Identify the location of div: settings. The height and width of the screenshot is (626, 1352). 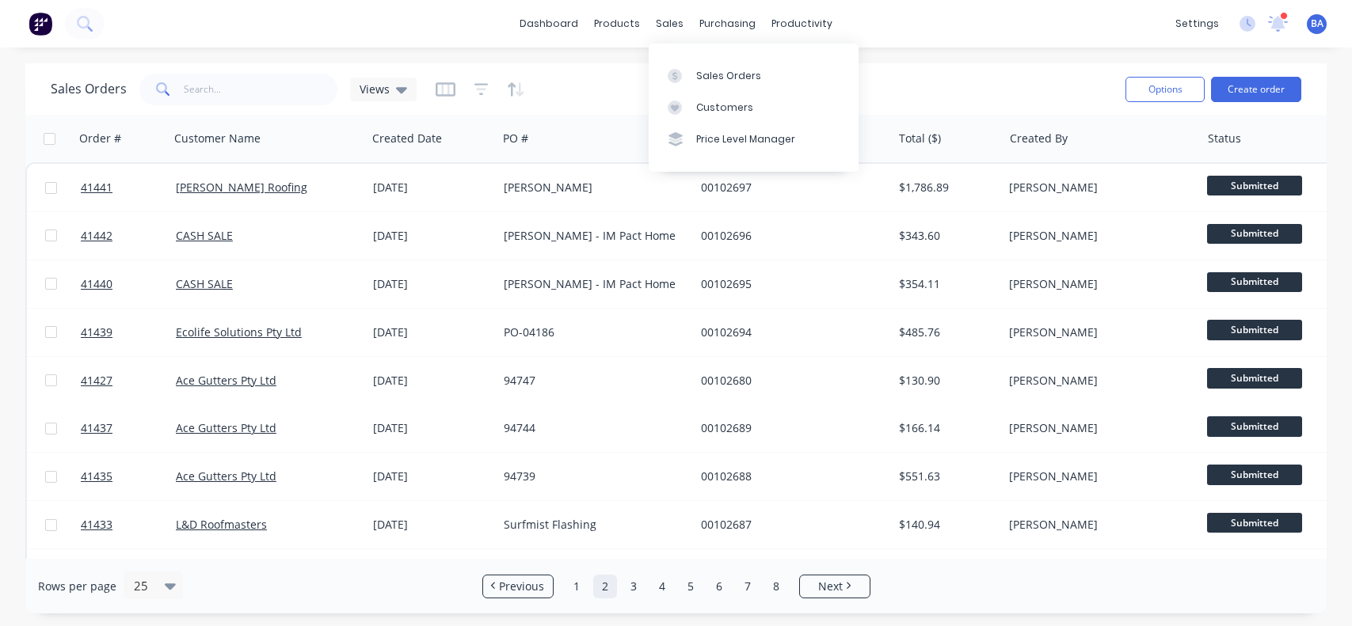
(1197, 24).